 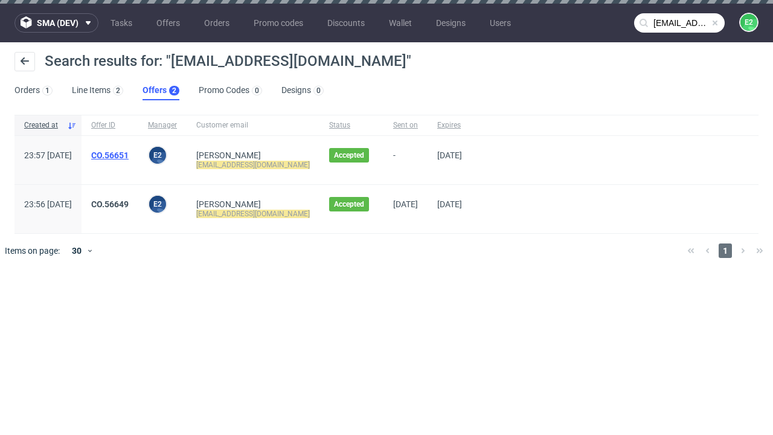 I want to click on a: Orders1, so click(x=33, y=91).